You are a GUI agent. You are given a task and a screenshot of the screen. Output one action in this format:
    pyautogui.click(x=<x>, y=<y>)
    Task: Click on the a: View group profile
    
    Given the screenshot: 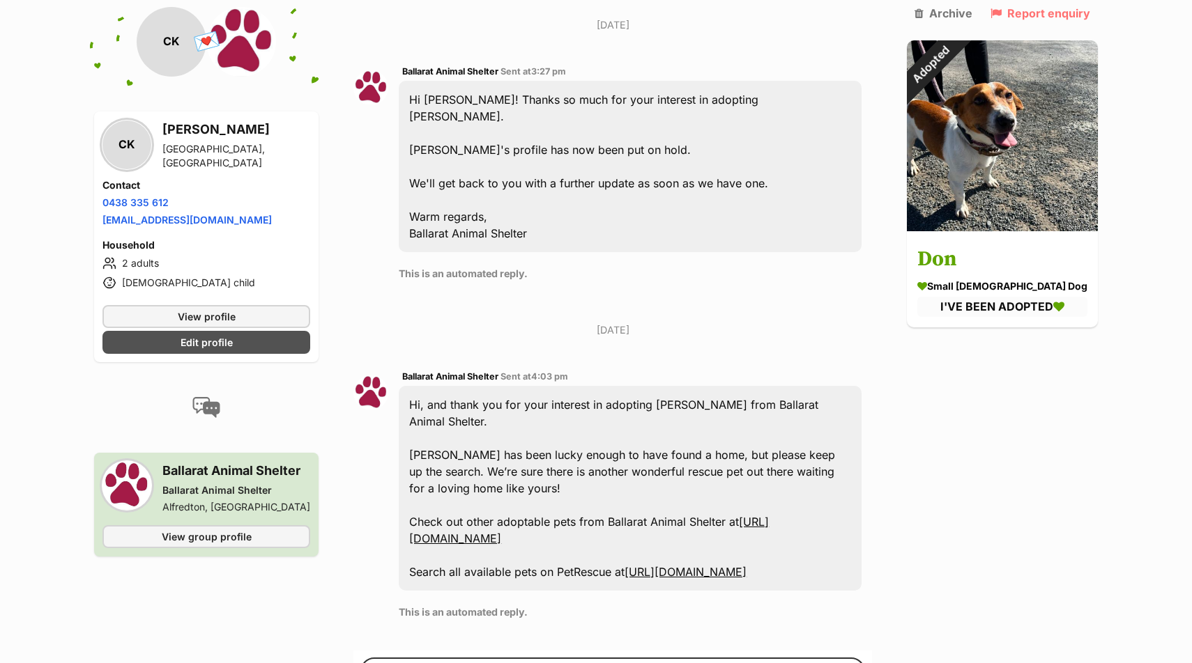 What is the action you would take?
    pyautogui.click(x=206, y=537)
    